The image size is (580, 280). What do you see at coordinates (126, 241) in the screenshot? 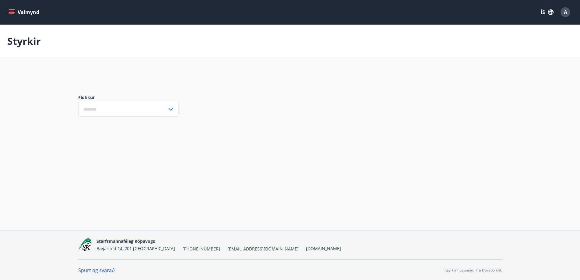
I see `span: Starfsmannafélag Kópavogs` at bounding box center [126, 241].